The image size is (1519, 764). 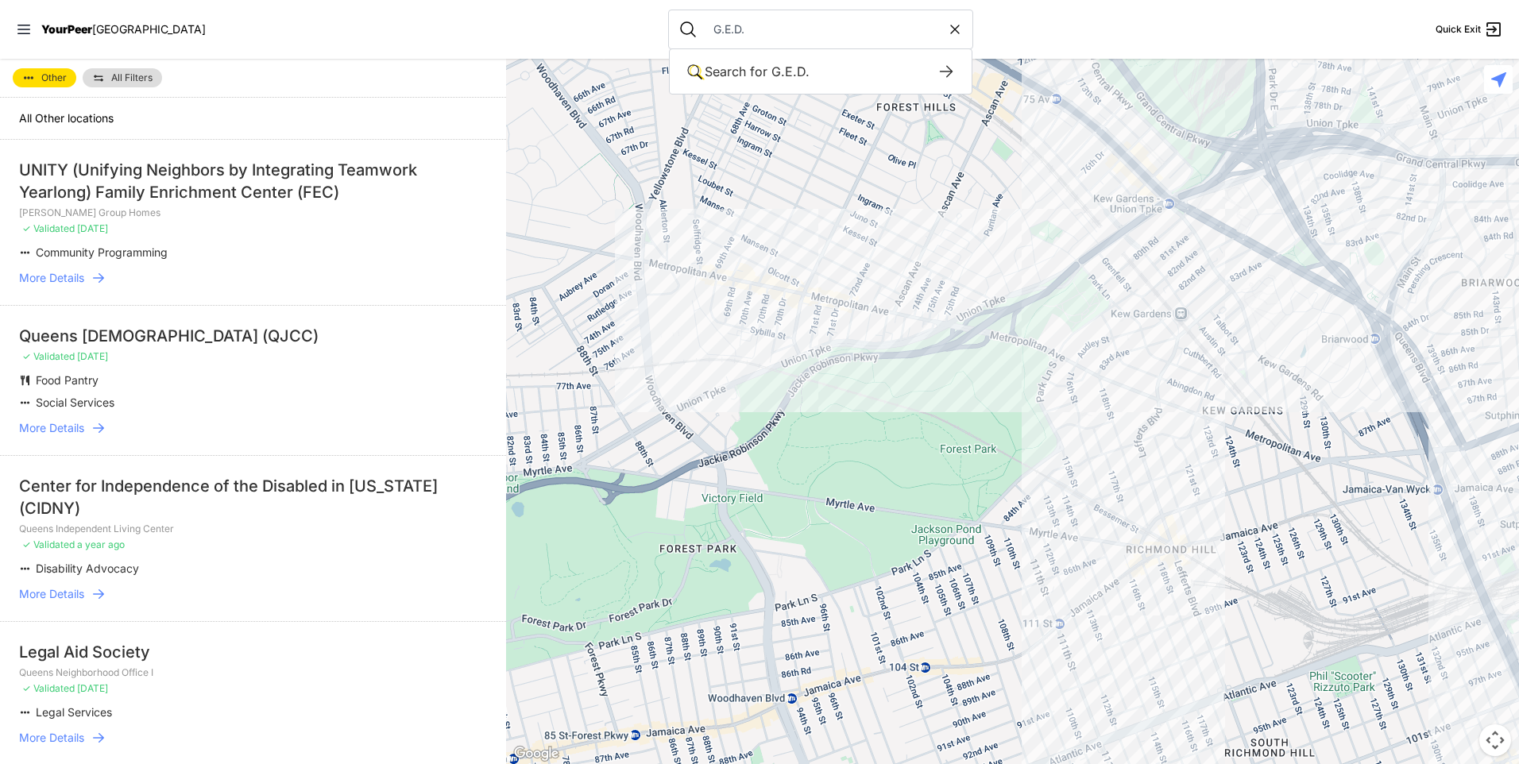 I want to click on span: Social Services, so click(x=75, y=402).